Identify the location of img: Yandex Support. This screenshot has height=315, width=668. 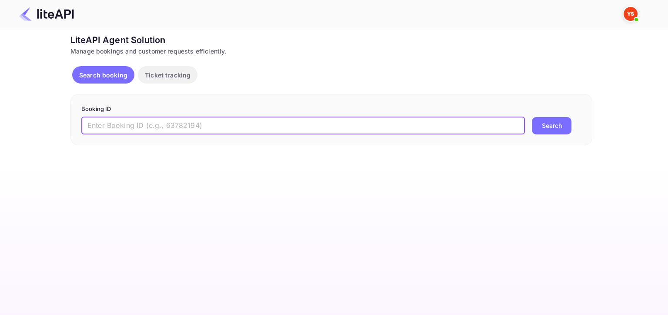
(631, 14).